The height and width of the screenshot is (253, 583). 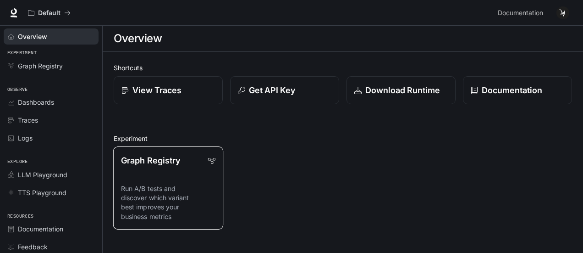 What do you see at coordinates (36, 102) in the screenshot?
I see `span: Dashboards` at bounding box center [36, 102].